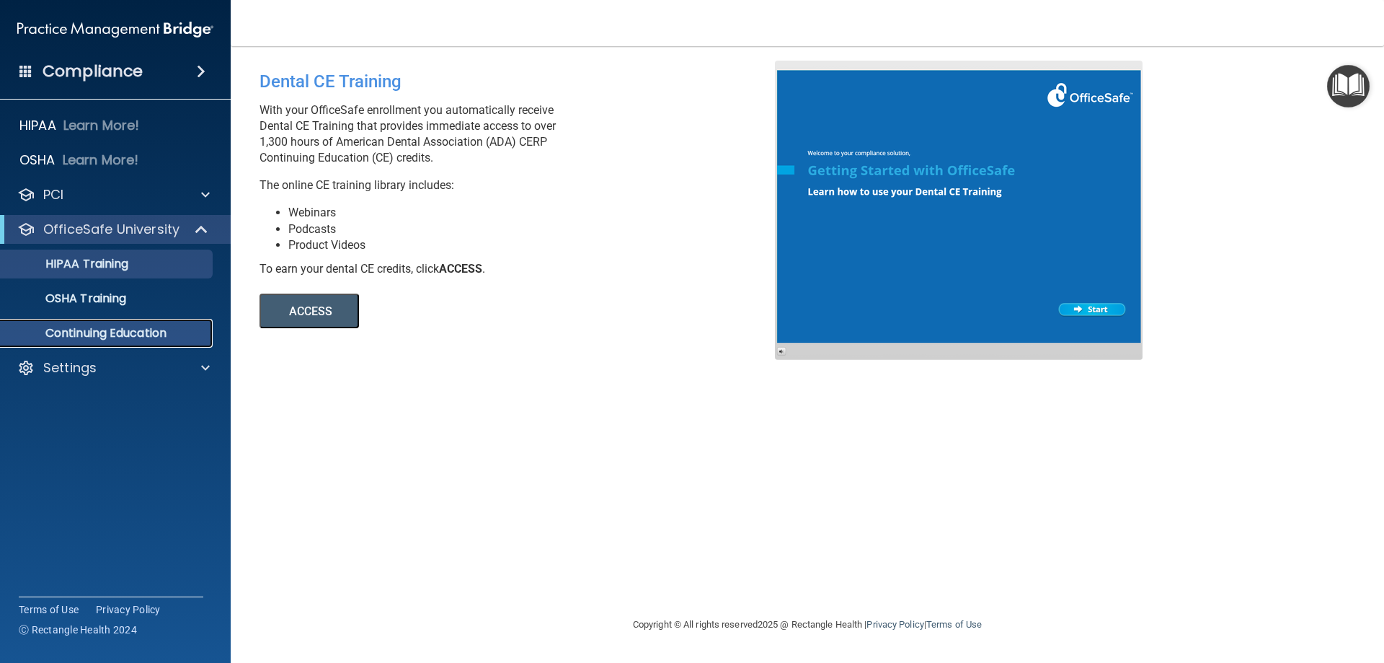 The height and width of the screenshot is (663, 1384). I want to click on button: ACCESS, so click(309, 311).